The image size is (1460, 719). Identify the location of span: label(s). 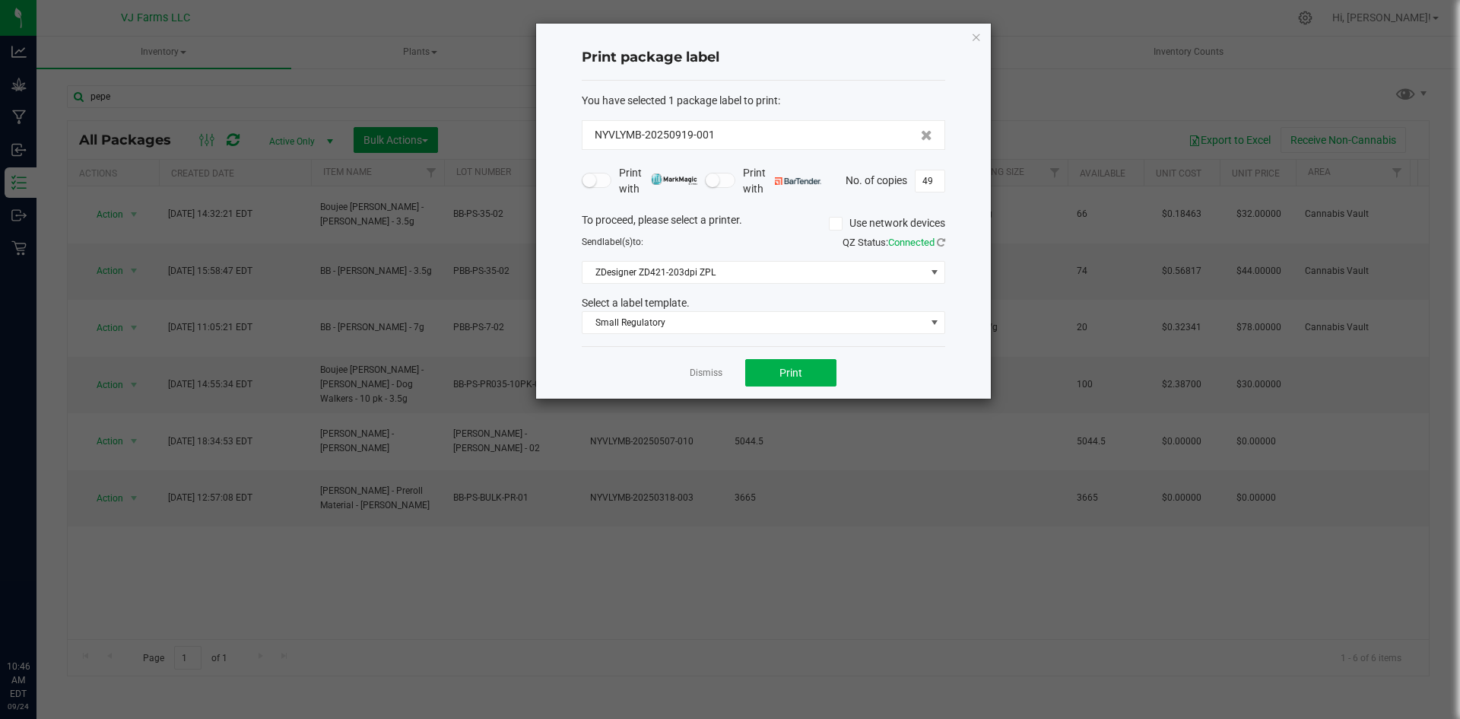
(617, 242).